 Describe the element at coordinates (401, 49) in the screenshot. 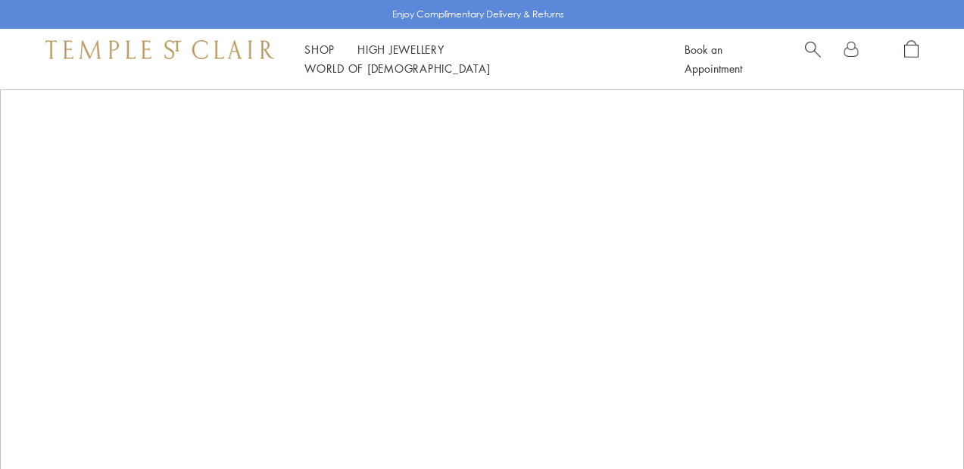

I see `a: High JewelleryHigh Jewellery` at that location.